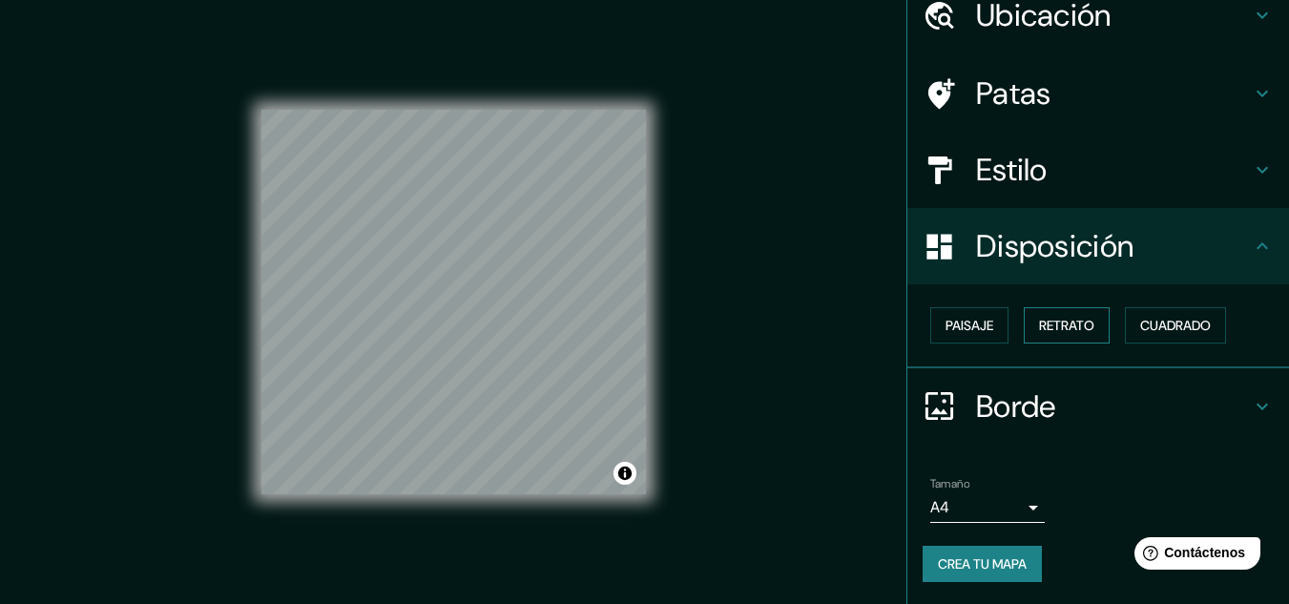  What do you see at coordinates (1067, 325) in the screenshot?
I see `font: Retrato` at bounding box center [1067, 325].